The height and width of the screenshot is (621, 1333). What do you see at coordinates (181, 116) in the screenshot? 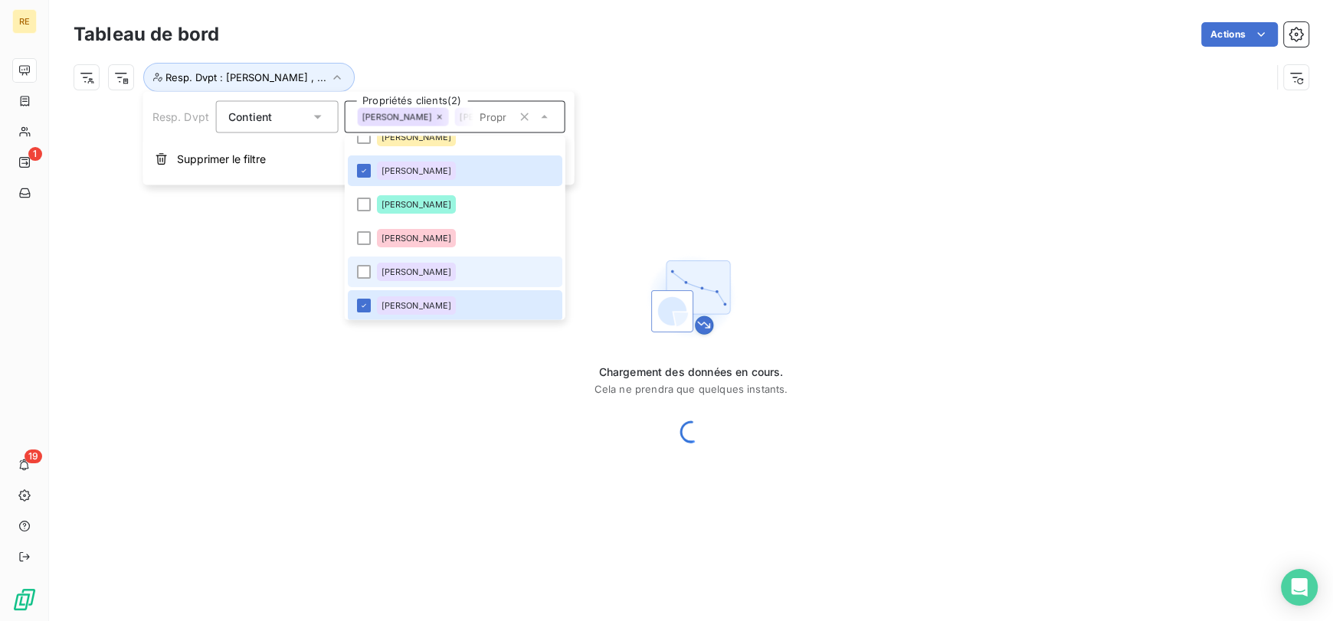
I see `span: Resp. Dvpt` at bounding box center [181, 116].